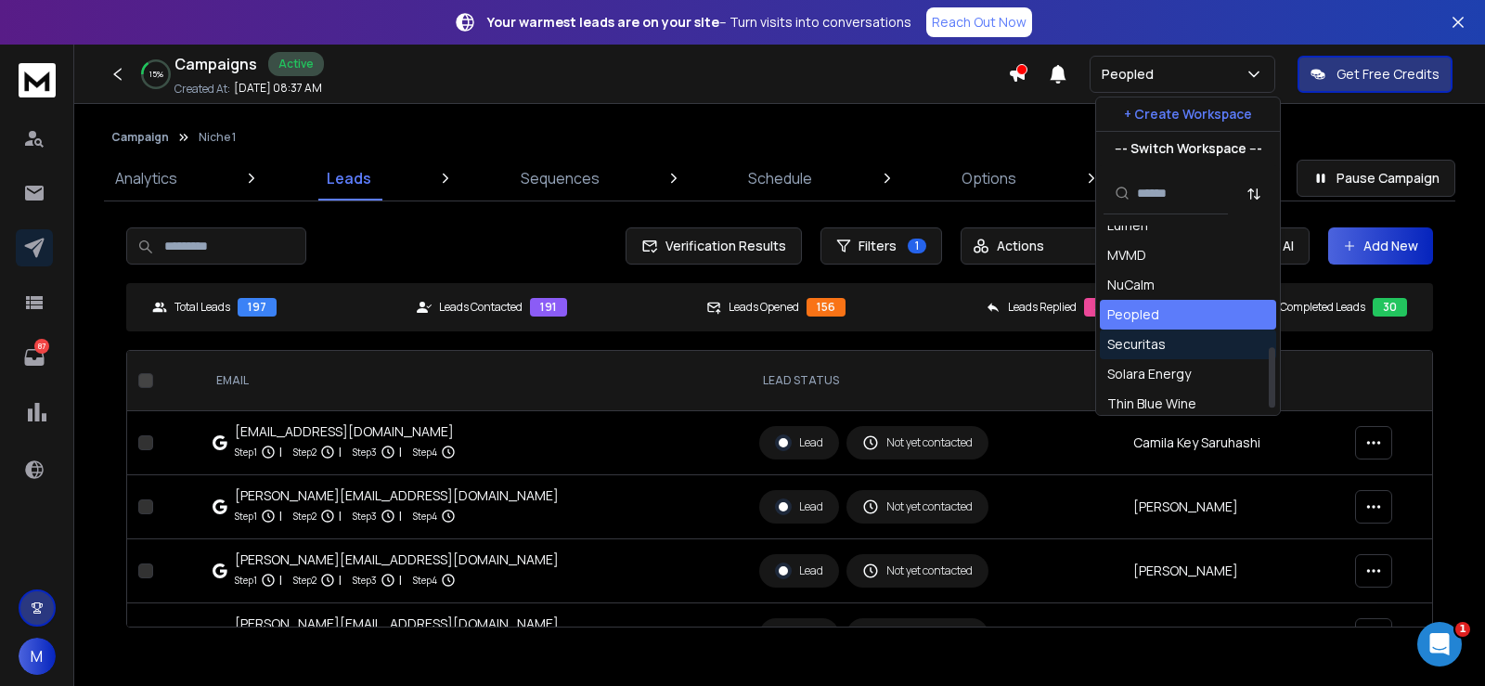  What do you see at coordinates (474, 381) in the screenshot?
I see `th: EMAIL` at bounding box center [474, 381].